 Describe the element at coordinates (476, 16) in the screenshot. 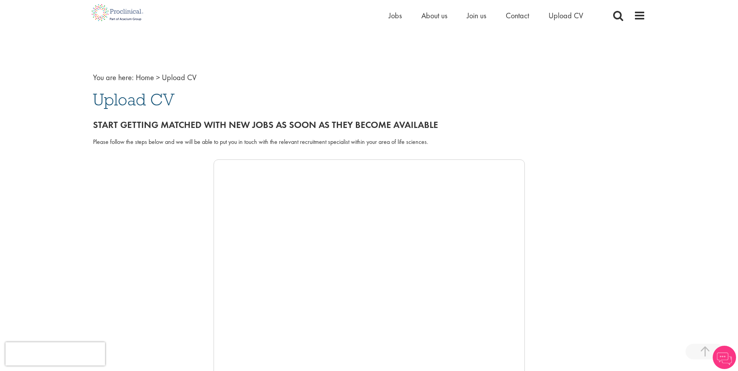

I see `a: Join us` at that location.